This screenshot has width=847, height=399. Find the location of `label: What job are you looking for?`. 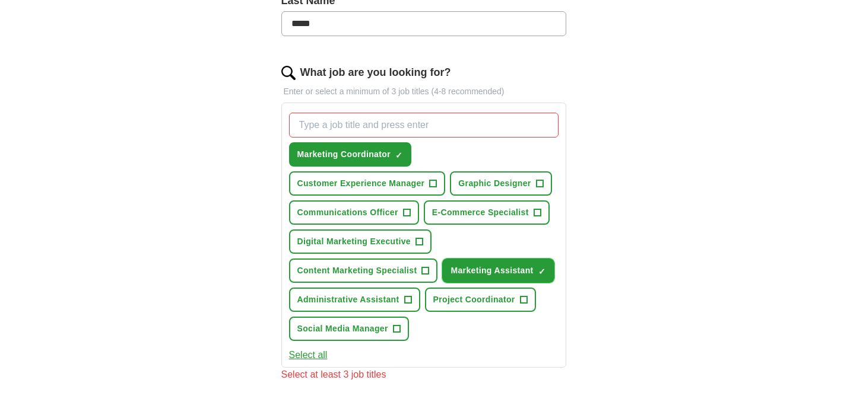

label: What job are you looking for? is located at coordinates (376, 72).